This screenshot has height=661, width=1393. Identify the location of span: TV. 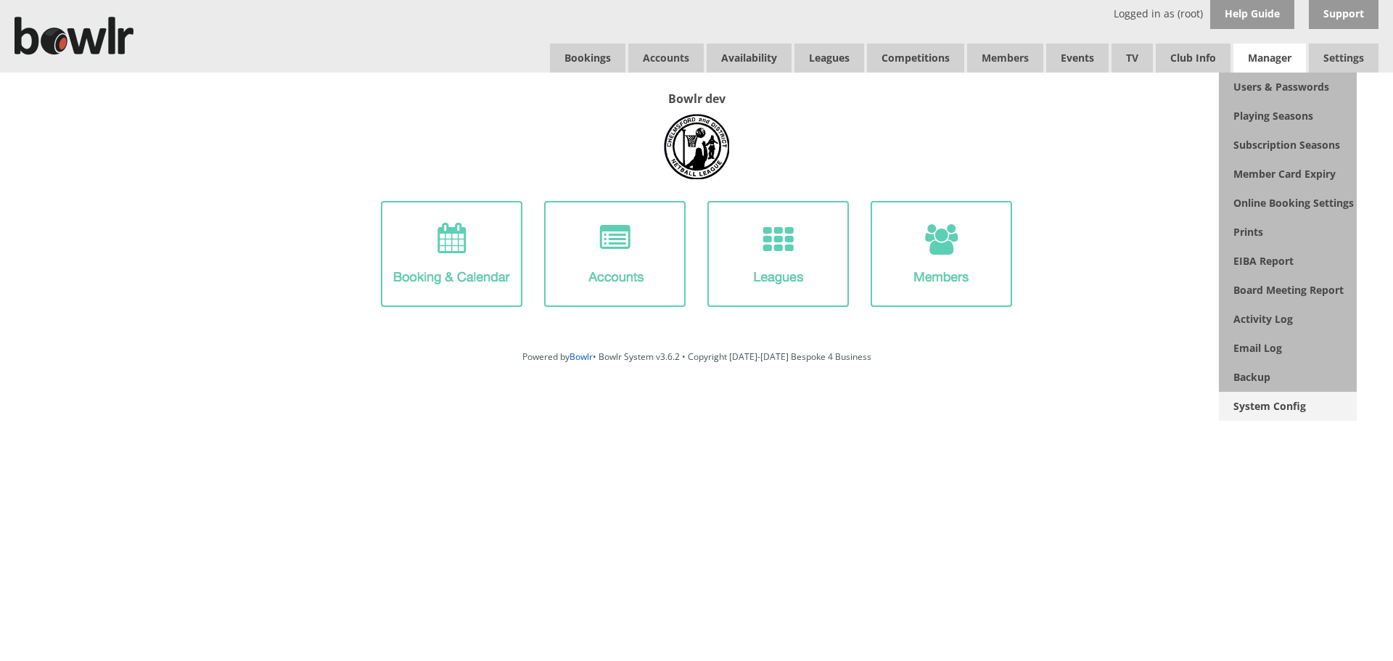
(1132, 58).